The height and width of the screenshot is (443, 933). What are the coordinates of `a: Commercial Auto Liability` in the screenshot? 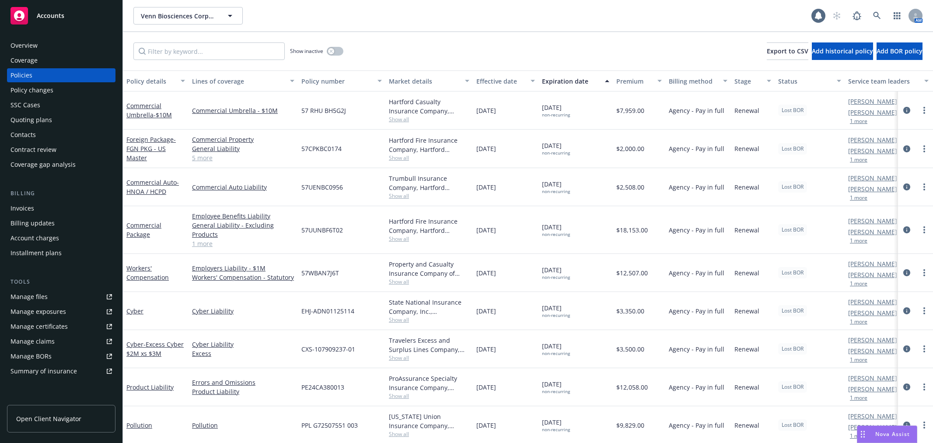 It's located at (243, 187).